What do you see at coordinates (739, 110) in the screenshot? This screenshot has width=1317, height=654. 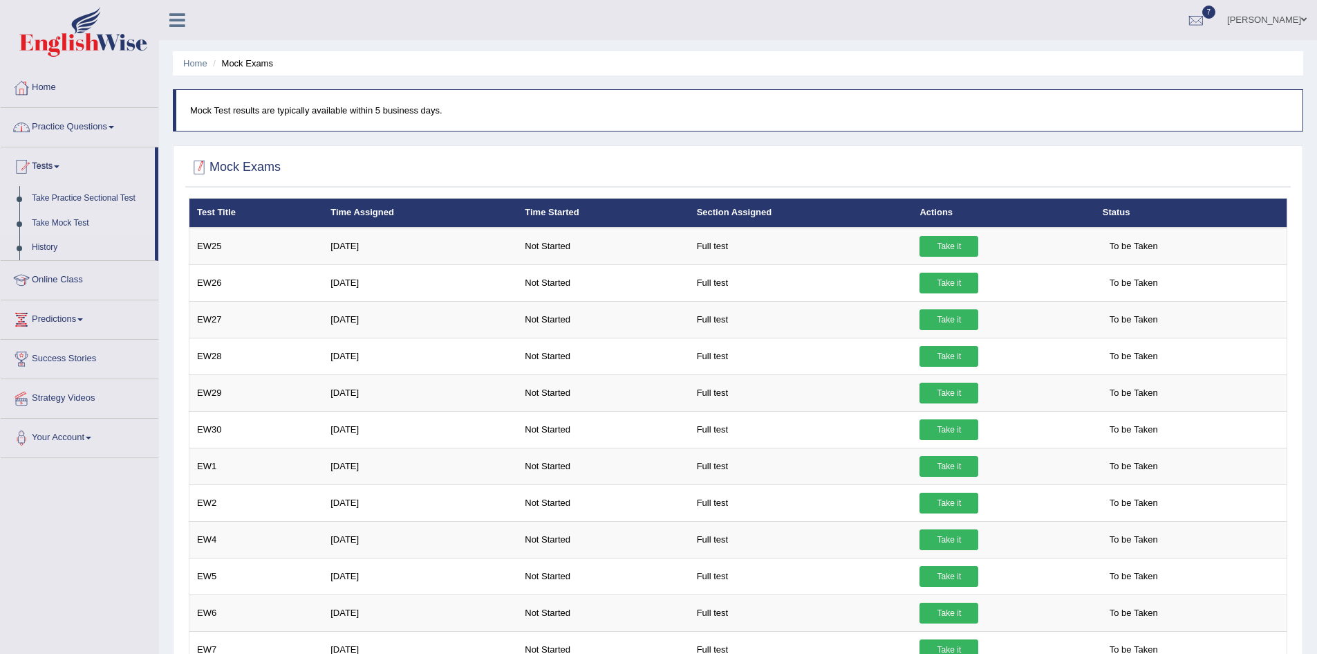 I see `p: Mock Test results are typically available within 5 business days.` at bounding box center [739, 110].